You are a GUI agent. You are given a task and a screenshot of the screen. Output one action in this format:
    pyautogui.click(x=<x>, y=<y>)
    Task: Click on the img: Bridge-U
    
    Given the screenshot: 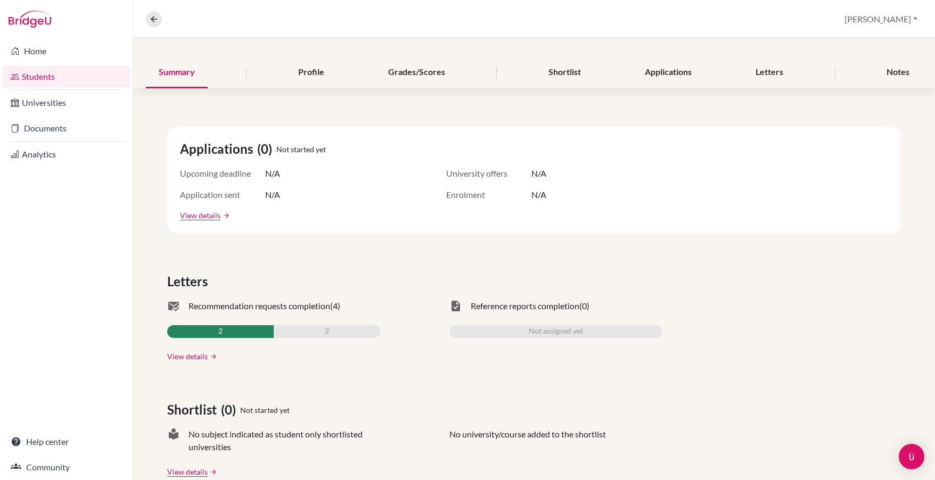 What is the action you would take?
    pyautogui.click(x=30, y=19)
    